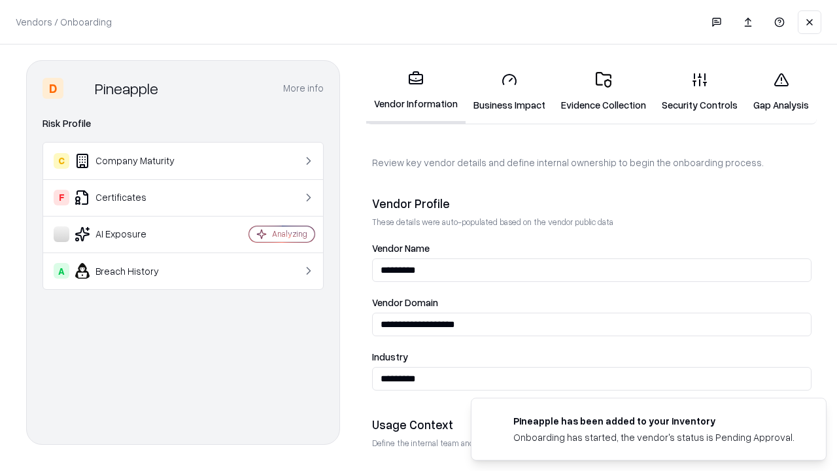  I want to click on p: Review key vendor details and define internal ownership to begin the onboarding process., so click(592, 162).